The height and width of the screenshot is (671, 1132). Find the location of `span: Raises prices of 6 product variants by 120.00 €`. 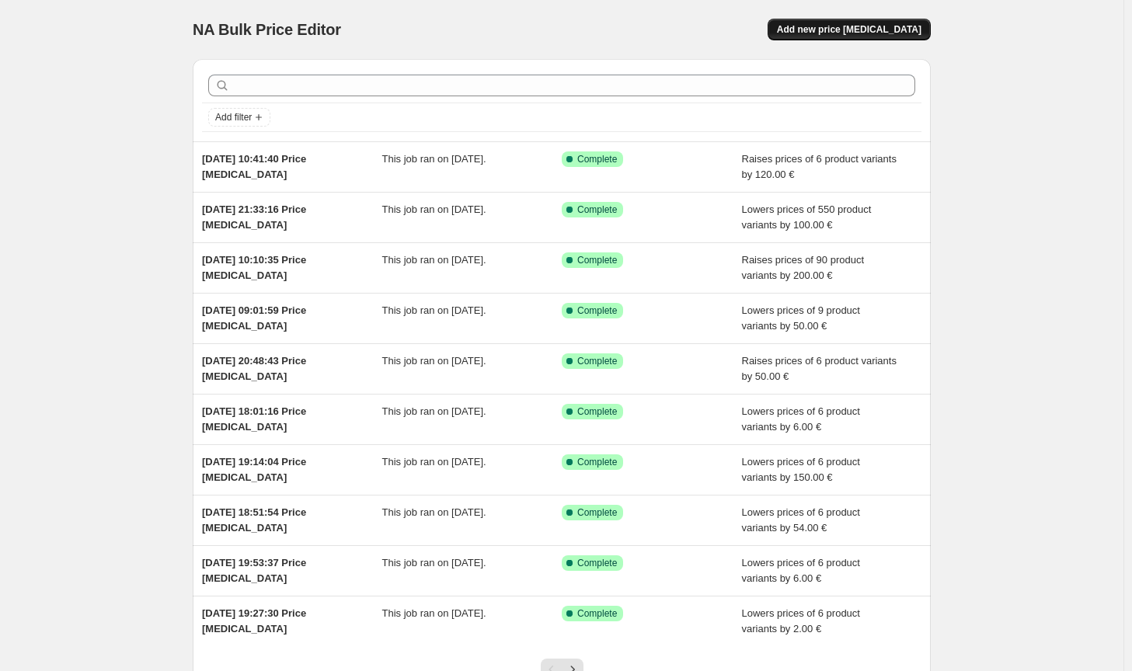

span: Raises prices of 6 product variants by 120.00 € is located at coordinates (819, 166).